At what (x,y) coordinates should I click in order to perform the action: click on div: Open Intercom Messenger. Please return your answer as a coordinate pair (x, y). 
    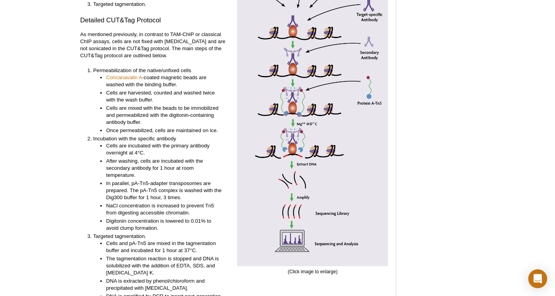
    Looking at the image, I should click on (537, 279).